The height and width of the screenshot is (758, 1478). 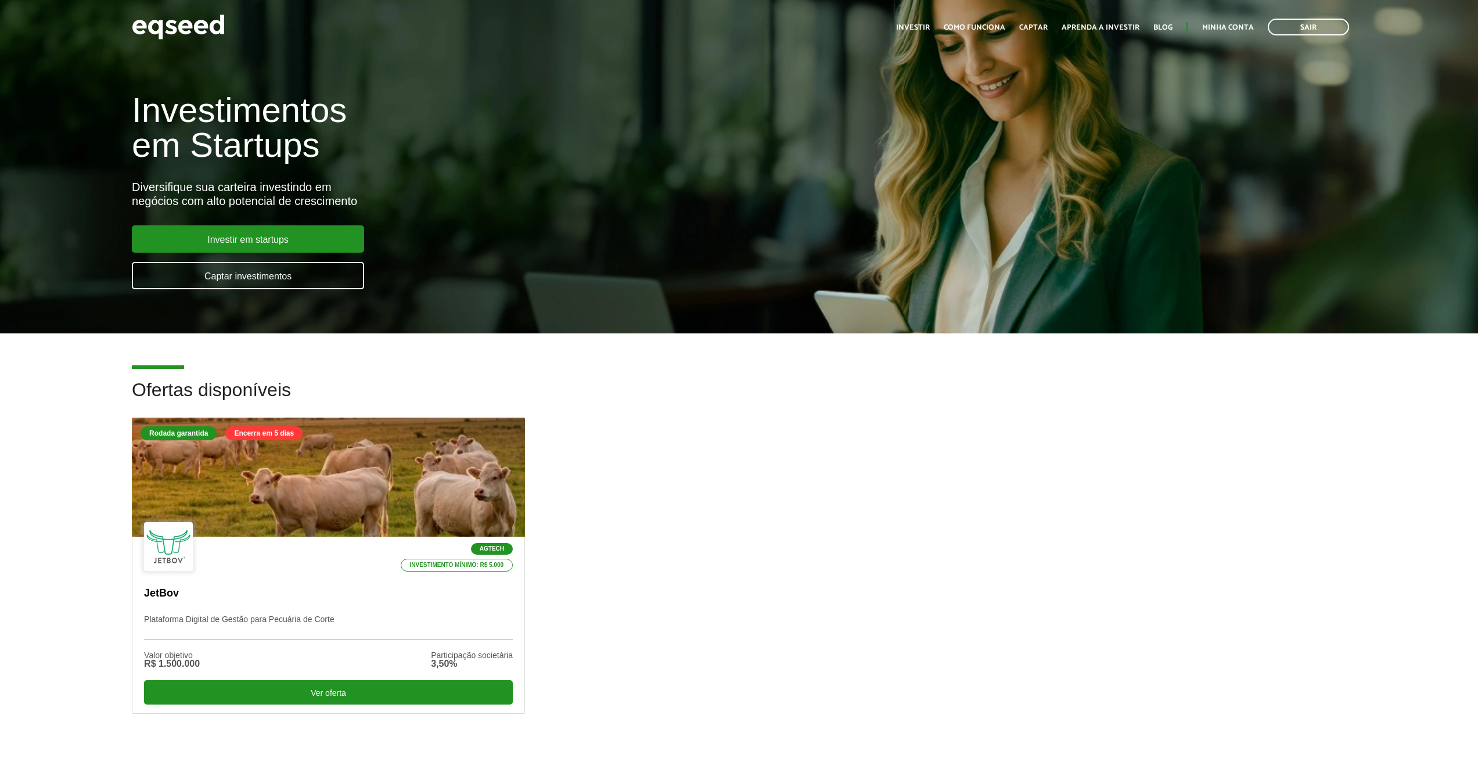 I want to click on a: Captar investimentos, so click(x=248, y=275).